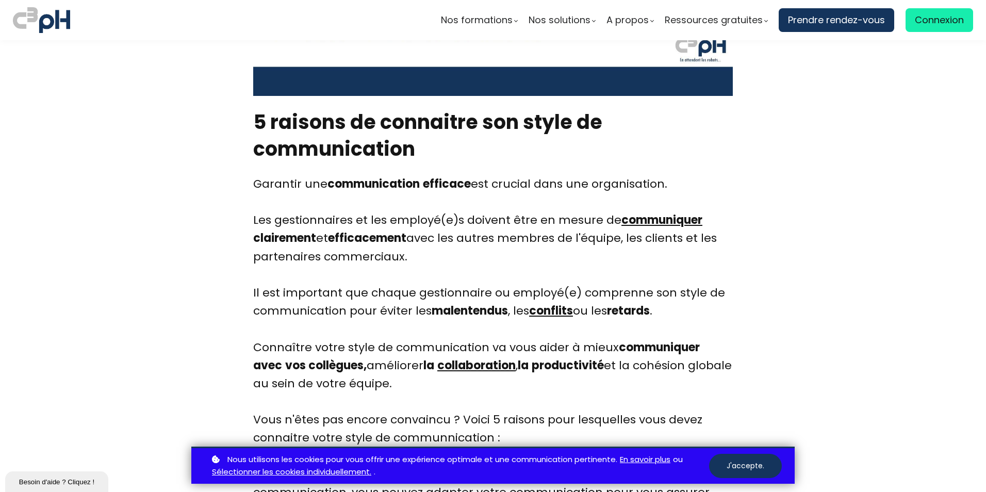  What do you see at coordinates (447, 184) in the screenshot?
I see `b: efficace` at bounding box center [447, 184].